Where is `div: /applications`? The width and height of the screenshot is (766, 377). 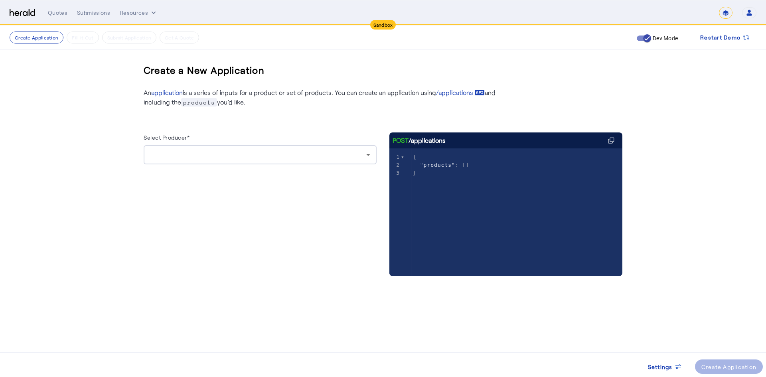
div: /applications is located at coordinates (419, 140).